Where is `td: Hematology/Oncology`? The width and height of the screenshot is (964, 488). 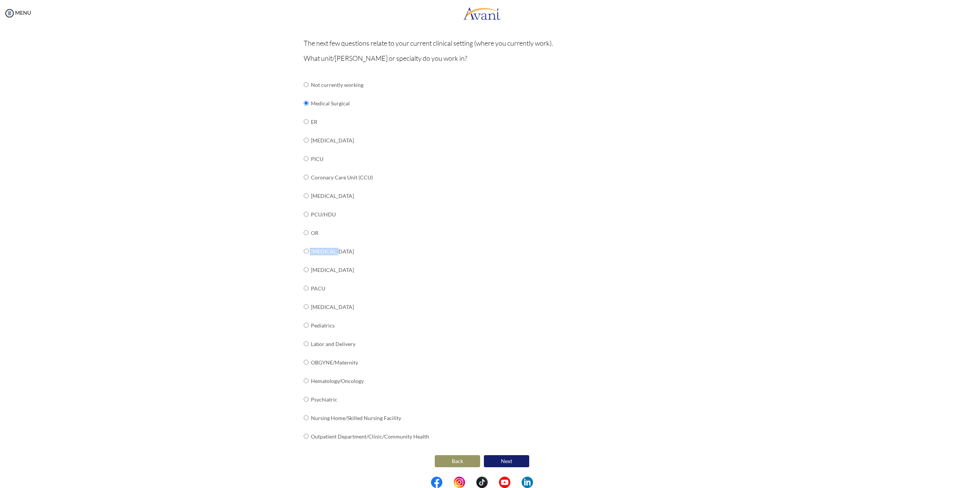
td: Hematology/Oncology is located at coordinates (370, 381).